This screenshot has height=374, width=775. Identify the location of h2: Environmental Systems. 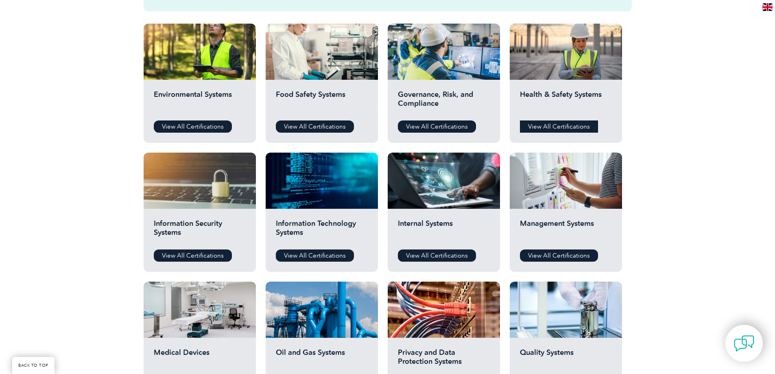
(200, 102).